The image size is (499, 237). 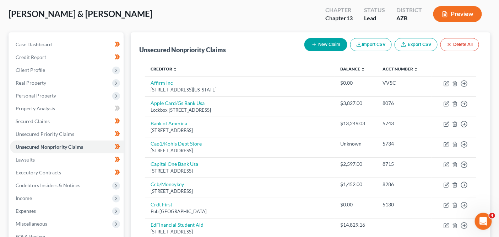 What do you see at coordinates (67, 57) in the screenshot?
I see `a: Credit Report` at bounding box center [67, 57].